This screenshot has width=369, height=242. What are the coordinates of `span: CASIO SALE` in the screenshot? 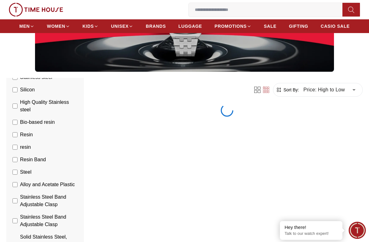 It's located at (335, 26).